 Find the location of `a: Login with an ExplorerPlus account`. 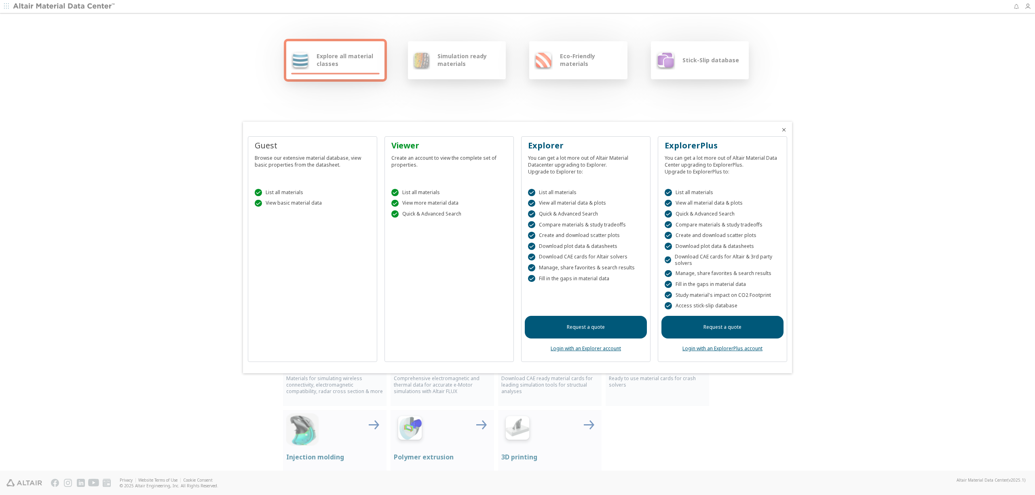

a: Login with an ExplorerPlus account is located at coordinates (722, 348).